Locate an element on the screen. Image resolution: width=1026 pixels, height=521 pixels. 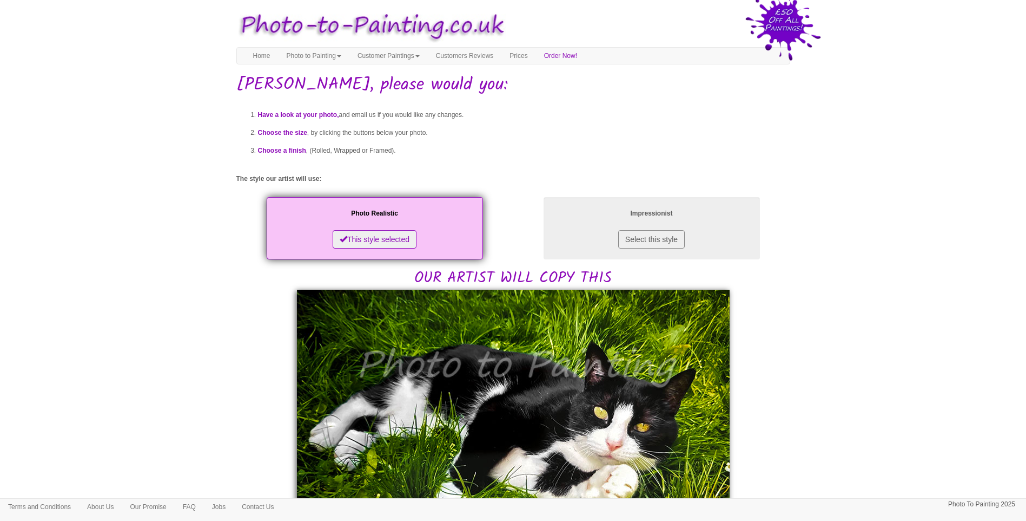
label: The style our artist will use: is located at coordinates (279, 179).